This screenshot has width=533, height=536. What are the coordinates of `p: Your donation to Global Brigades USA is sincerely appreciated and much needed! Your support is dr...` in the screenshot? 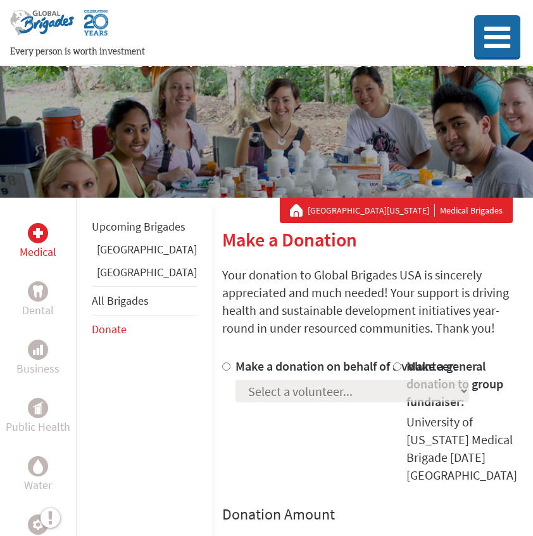 It's located at (372, 302).